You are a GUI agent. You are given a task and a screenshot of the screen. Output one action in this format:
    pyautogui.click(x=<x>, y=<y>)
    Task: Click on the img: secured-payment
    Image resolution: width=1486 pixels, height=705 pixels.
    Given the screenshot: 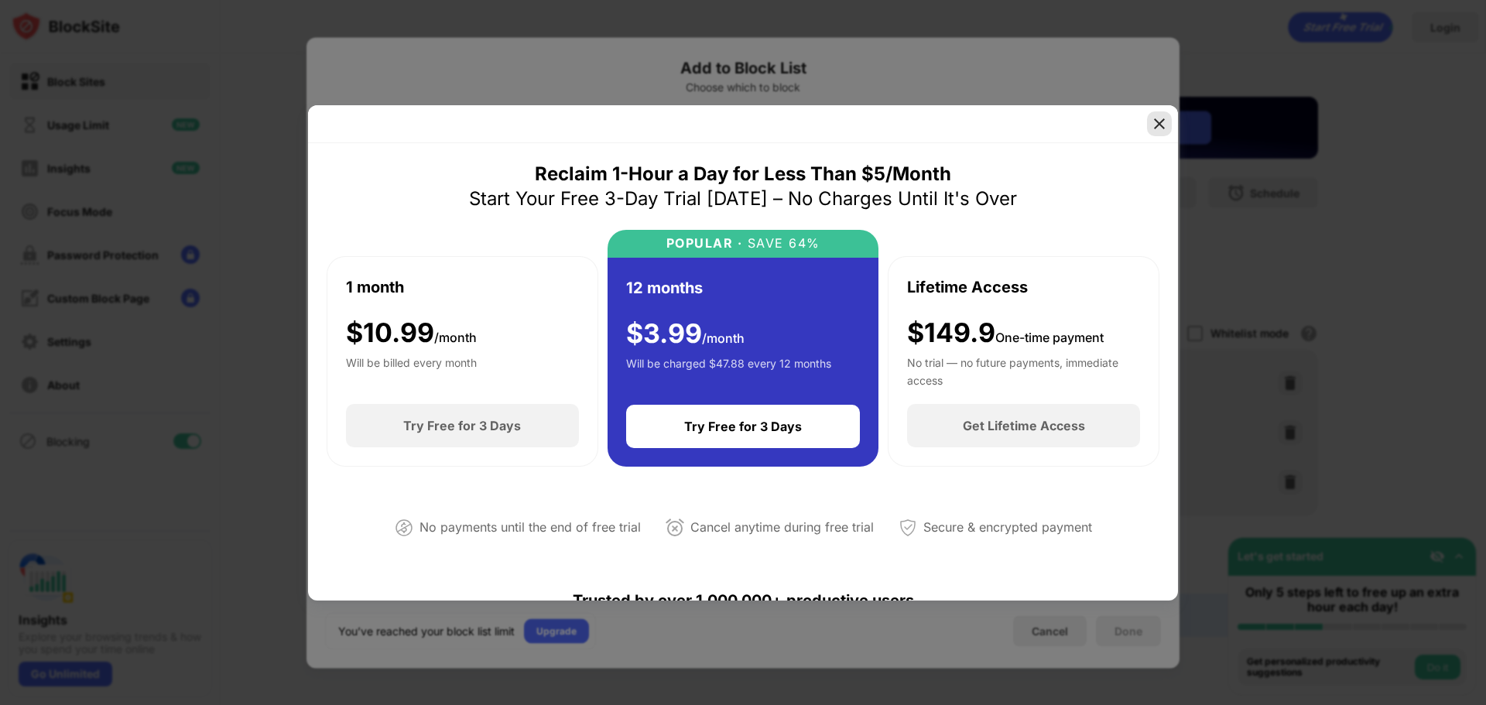 What is the action you would take?
    pyautogui.click(x=908, y=528)
    